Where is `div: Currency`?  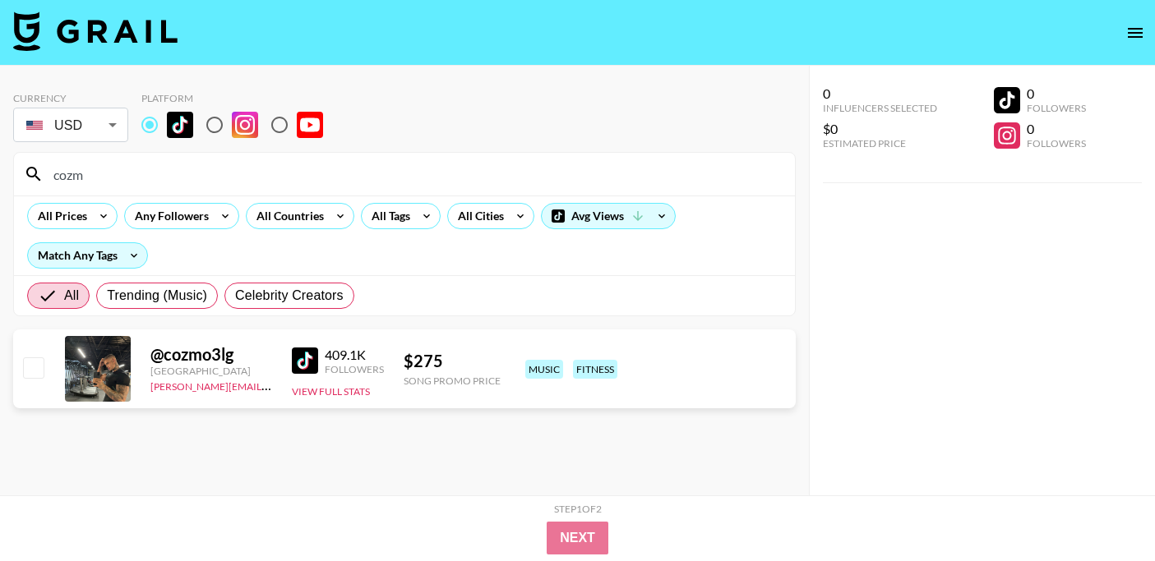 div: Currency is located at coordinates (71, 98).